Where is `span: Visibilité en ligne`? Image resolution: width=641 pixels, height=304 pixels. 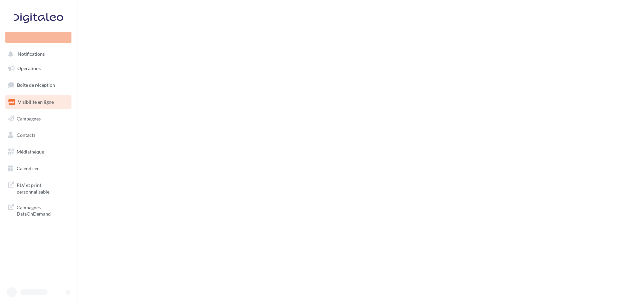
span: Visibilité en ligne is located at coordinates (36, 102).